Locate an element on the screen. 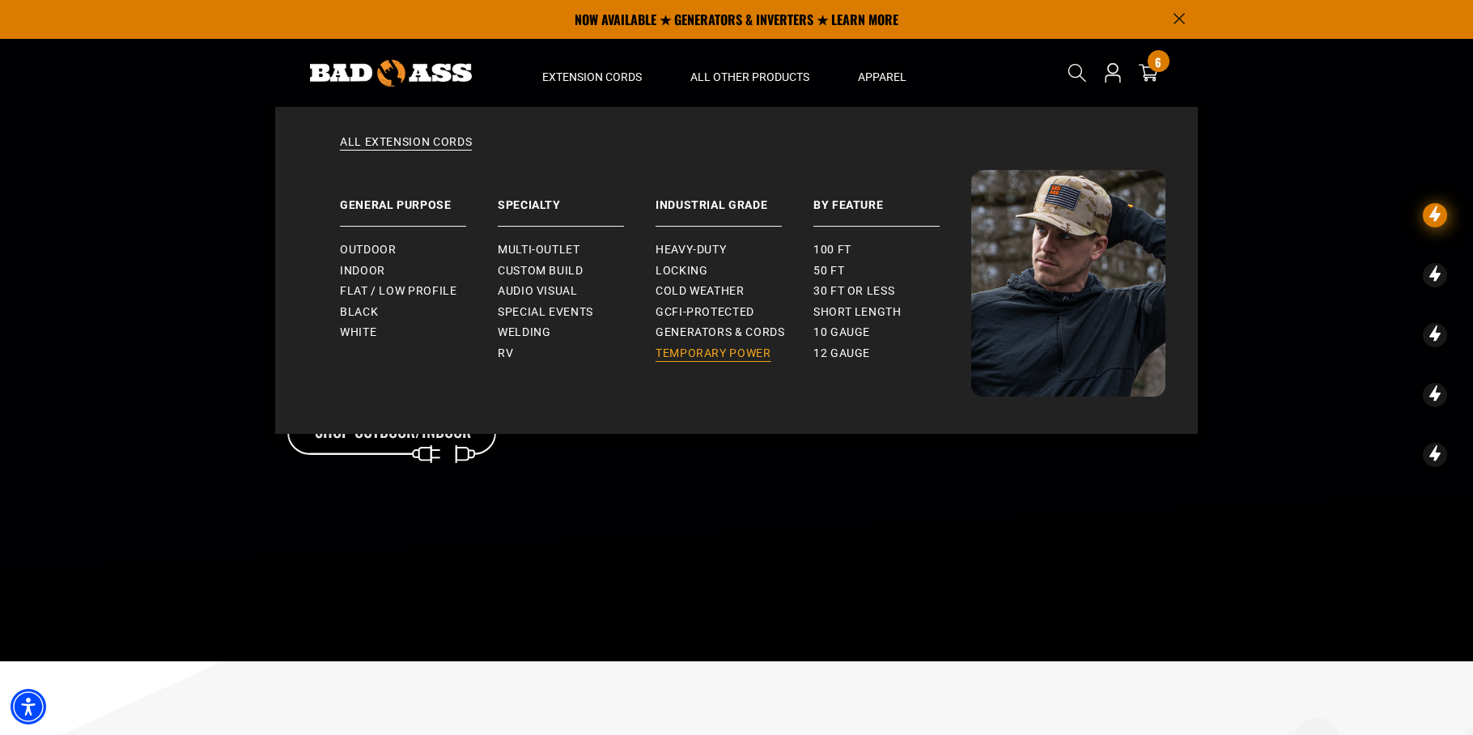 The height and width of the screenshot is (735, 1473). a: Temporary Power is located at coordinates (734, 354).